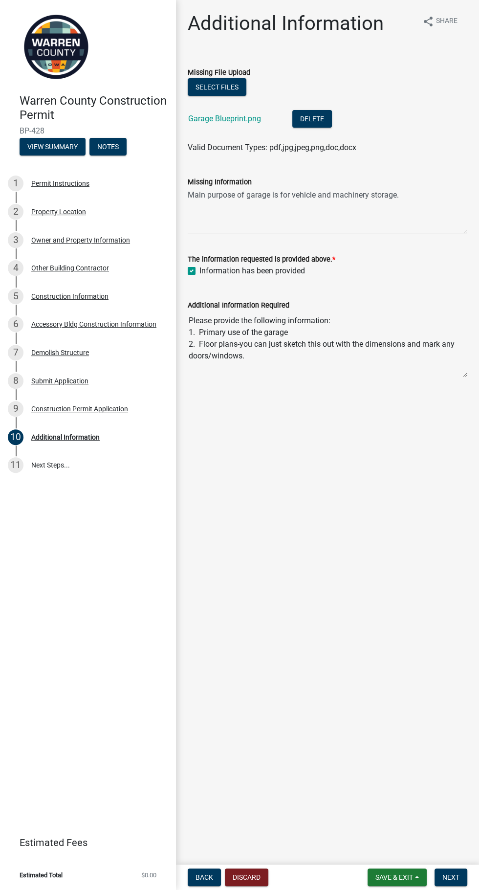  Describe the element at coordinates (149, 875) in the screenshot. I see `span: $0.00` at that location.